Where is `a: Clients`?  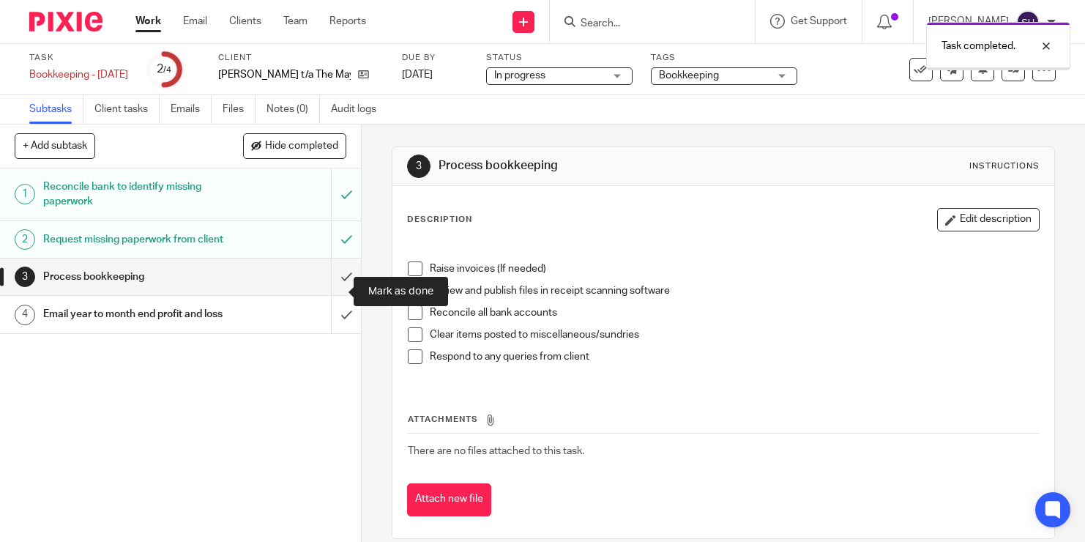
a: Clients is located at coordinates (245, 21).